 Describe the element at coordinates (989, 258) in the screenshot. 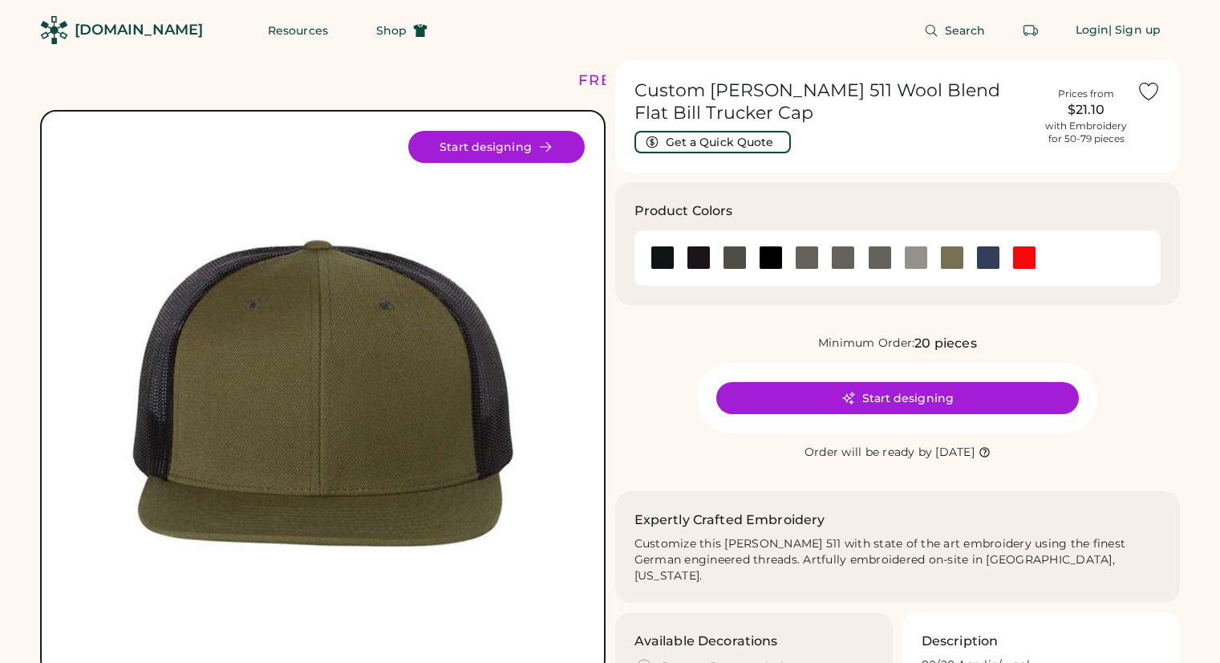

I see `div: Navy/ White` at that location.